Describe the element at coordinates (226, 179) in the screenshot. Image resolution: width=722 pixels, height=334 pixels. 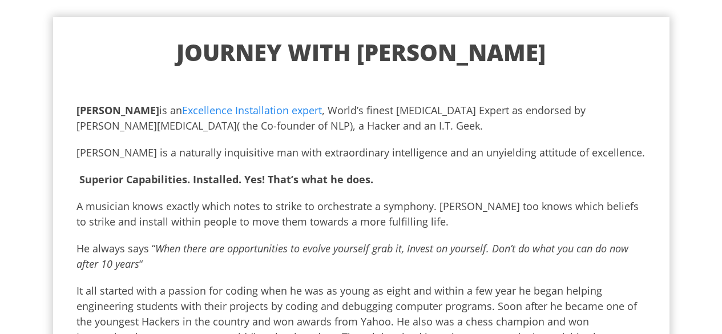
I see `b: Superior Capabilities. Installed. Yes! That’s what he does.` at that location.